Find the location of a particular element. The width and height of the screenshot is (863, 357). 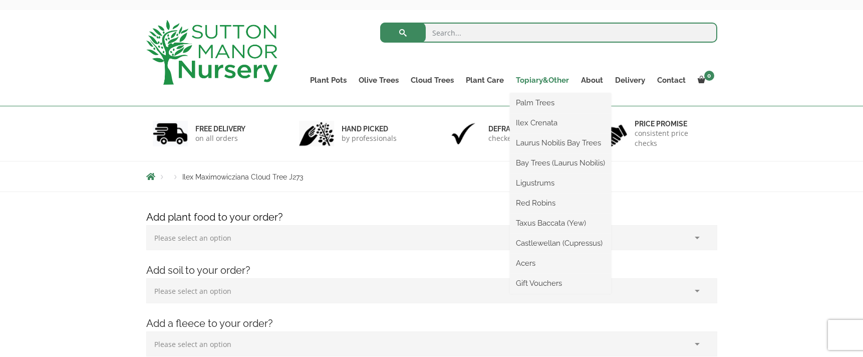

a: Olive Trees is located at coordinates (379, 80).